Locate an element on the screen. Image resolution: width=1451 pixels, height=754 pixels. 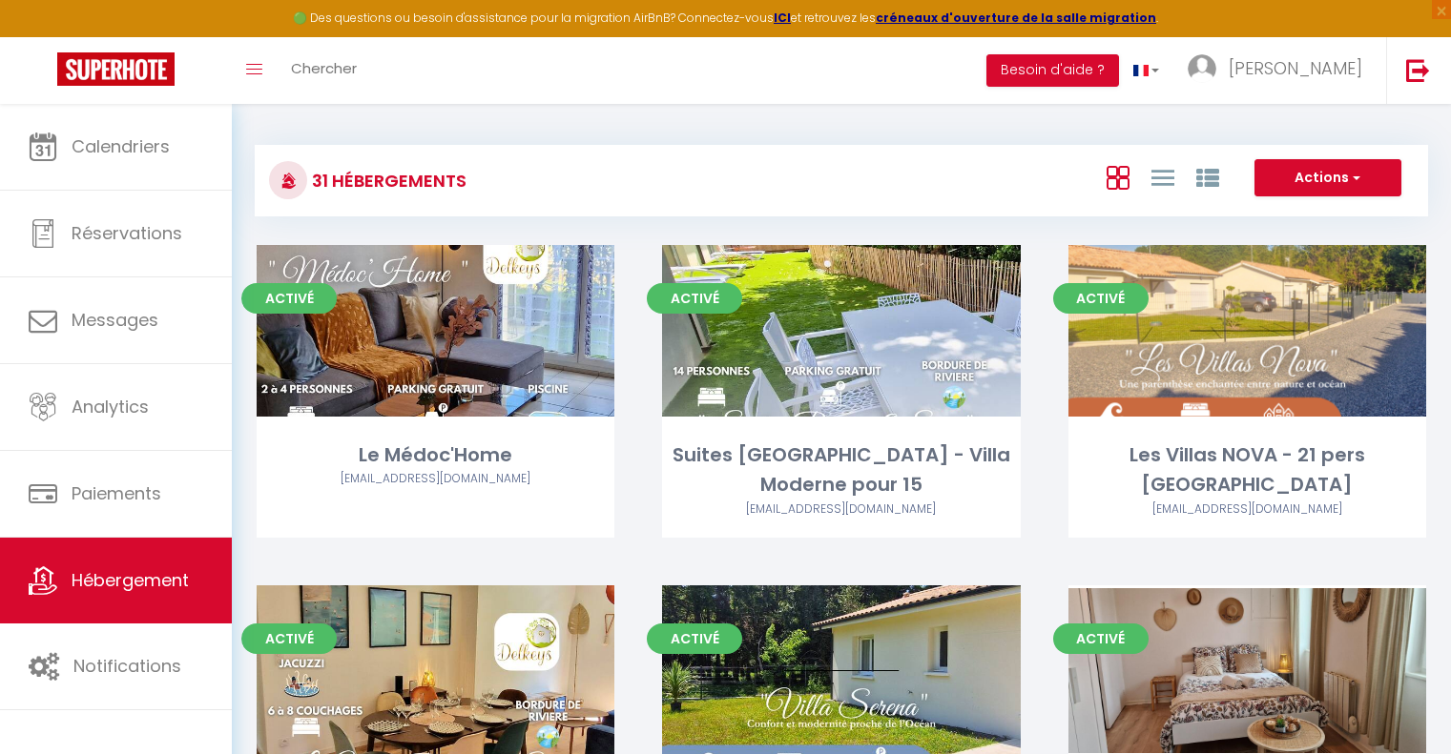
a: Vue en Liste is located at coordinates (1163, 176).